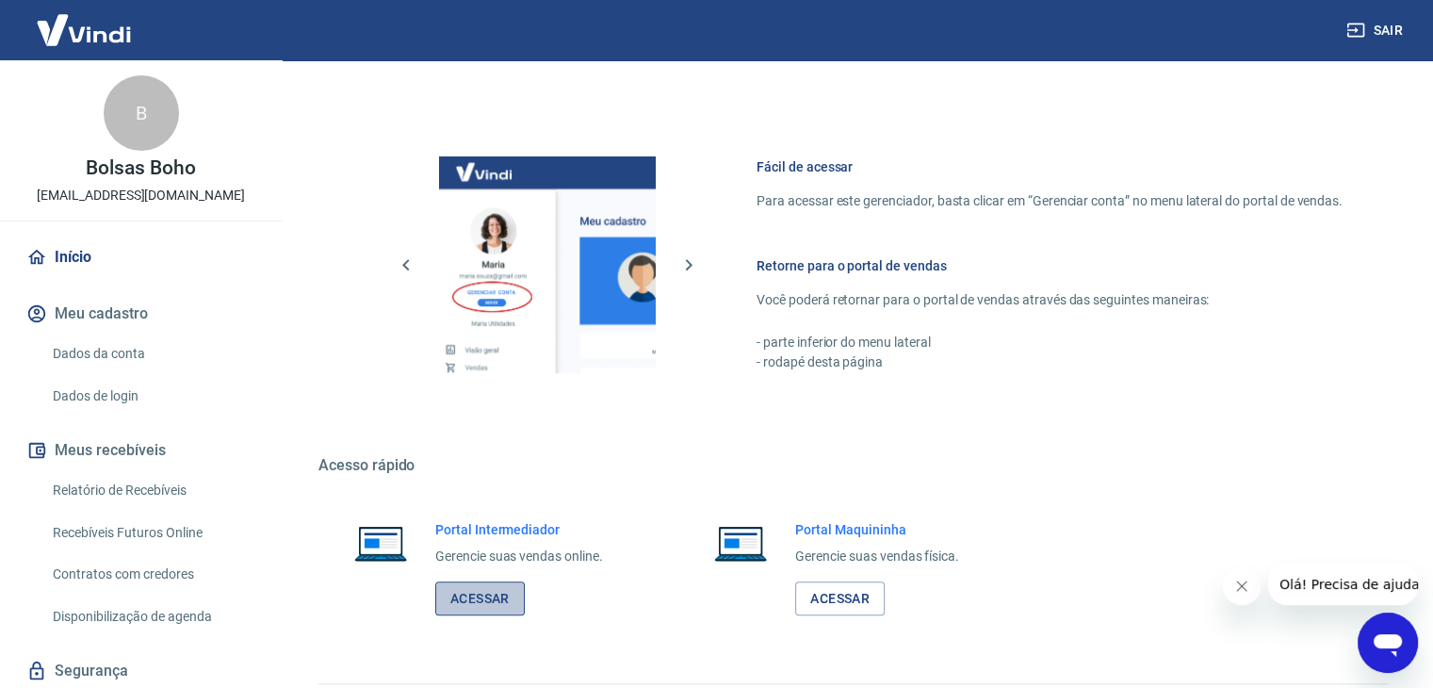 The image size is (1433, 688). I want to click on a: Dados de login, so click(152, 396).